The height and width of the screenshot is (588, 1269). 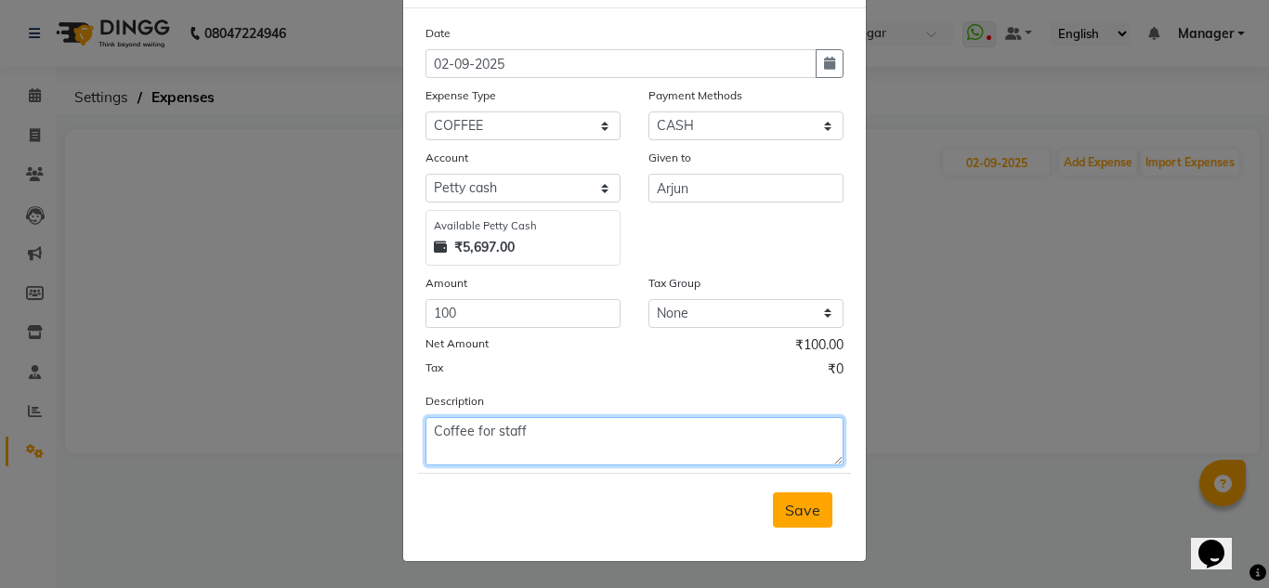 I want to click on span: Save, so click(x=802, y=510).